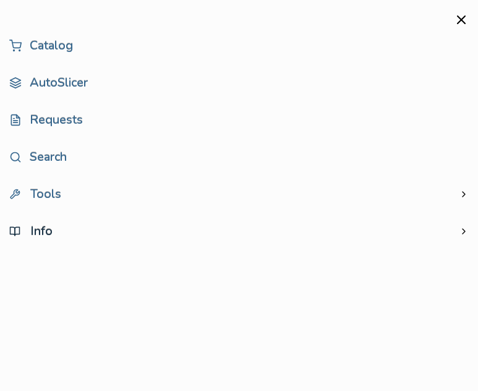 Image resolution: width=478 pixels, height=391 pixels. Describe the element at coordinates (31, 231) in the screenshot. I see `span: Info` at that location.